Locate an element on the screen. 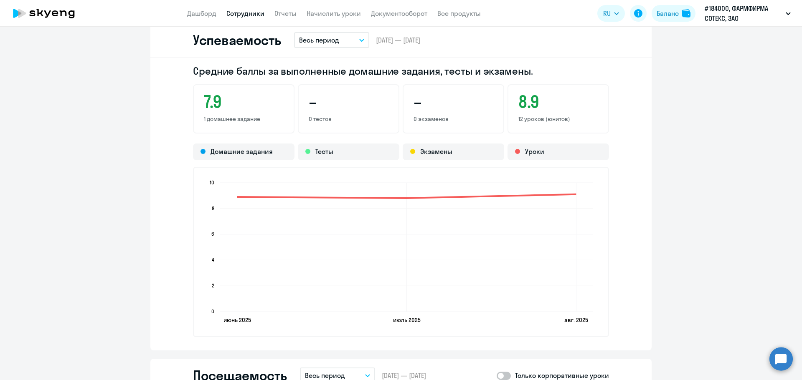 This screenshot has width=802, height=380. div: Экзамены is located at coordinates (453, 152).